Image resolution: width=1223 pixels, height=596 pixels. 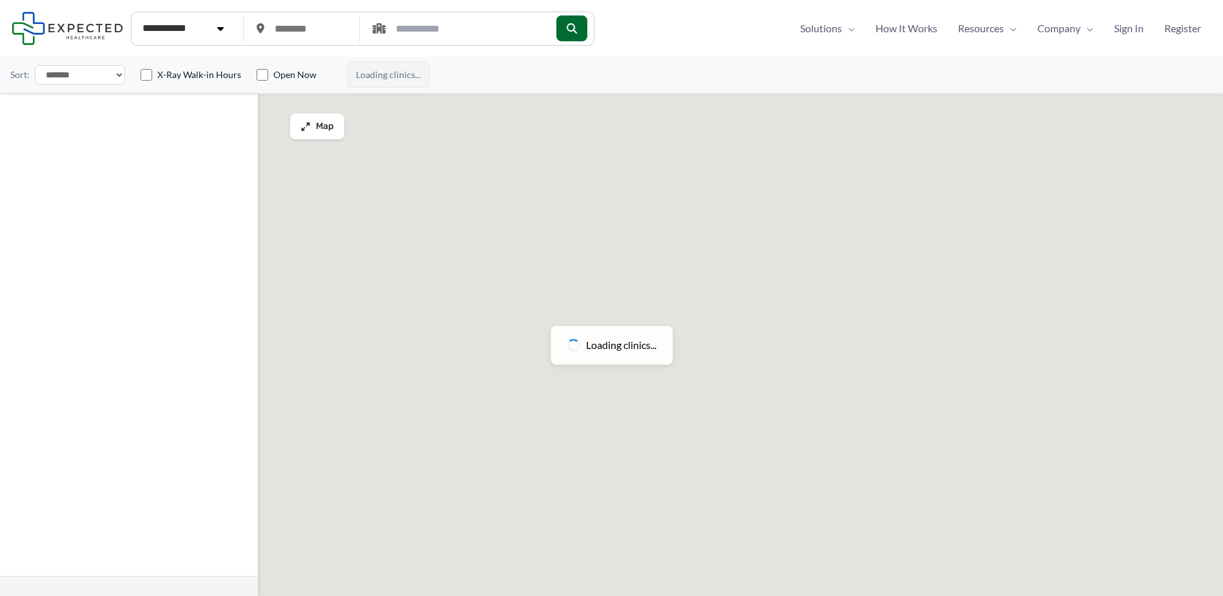 What do you see at coordinates (1058, 28) in the screenshot?
I see `span: Company` at bounding box center [1058, 28].